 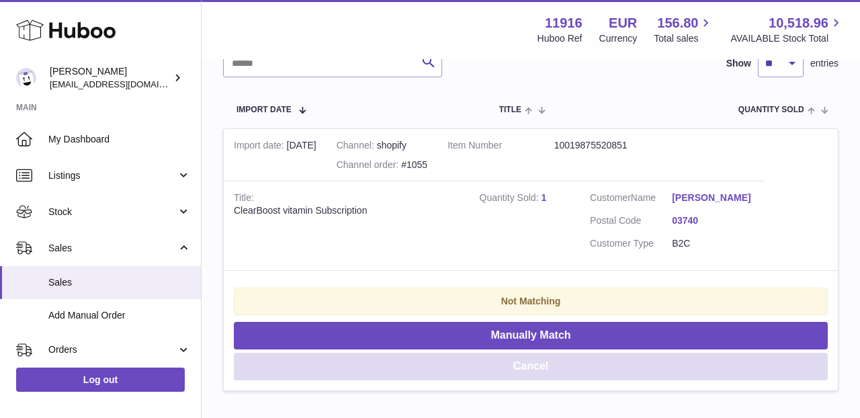 I want to click on img: info@bananaleafsupplements.com, so click(x=26, y=78).